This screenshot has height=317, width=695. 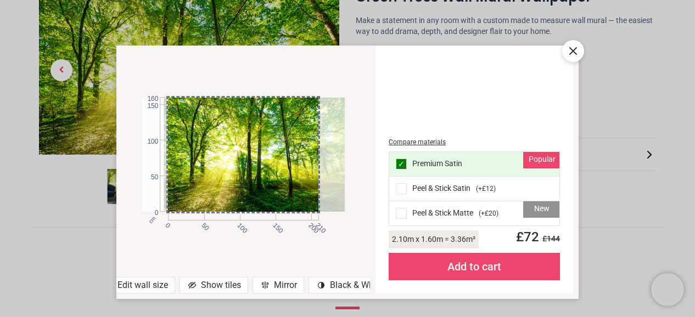 I want to click on span: ( +£12 ), so click(x=486, y=189).